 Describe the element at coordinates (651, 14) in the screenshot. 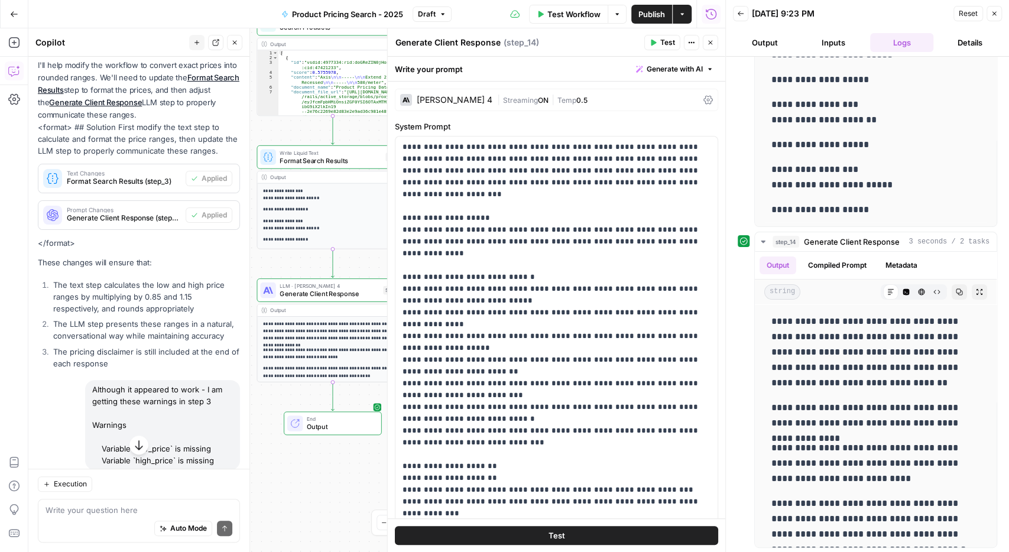

I see `span: Publish` at that location.